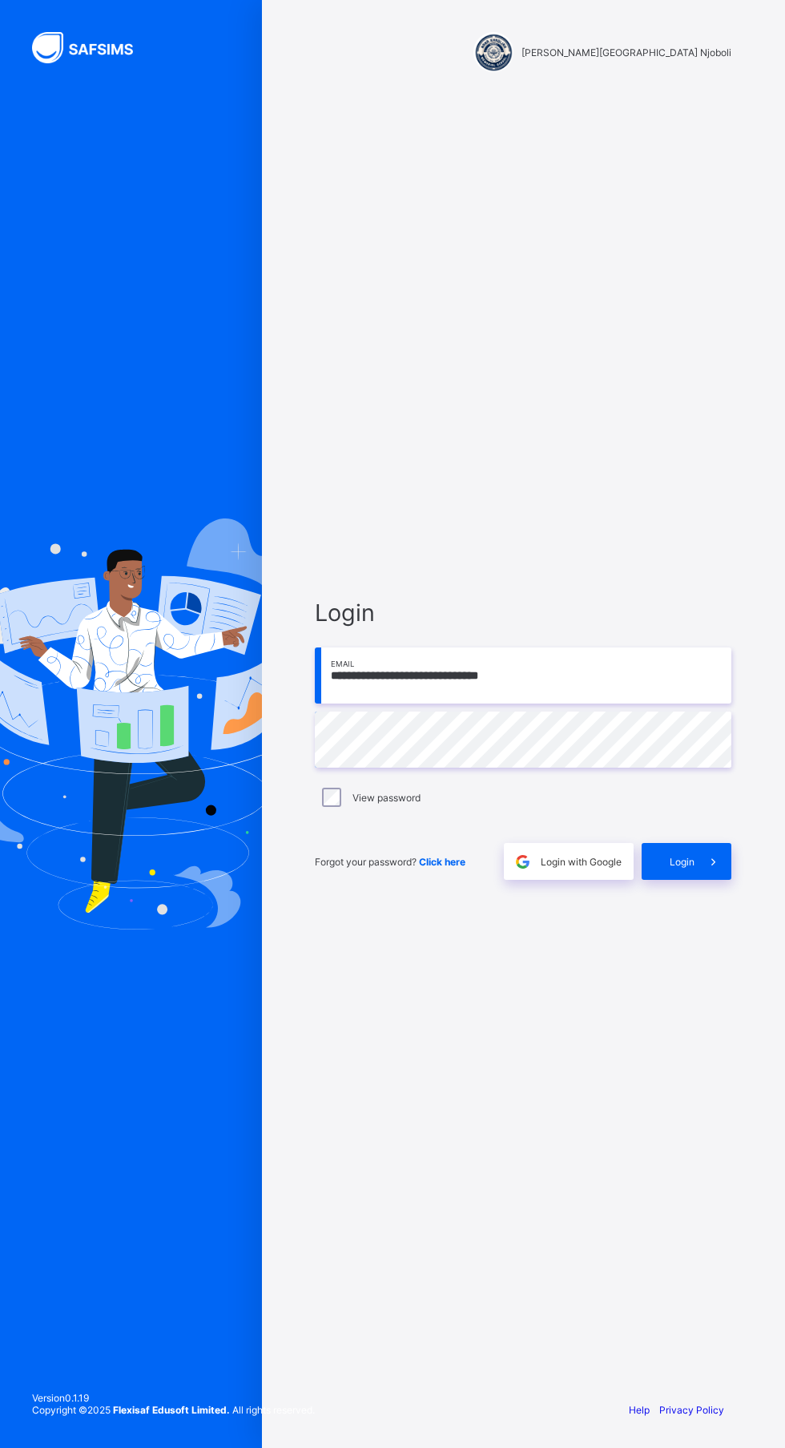  Describe the element at coordinates (442, 861) in the screenshot. I see `a: Click here` at that location.